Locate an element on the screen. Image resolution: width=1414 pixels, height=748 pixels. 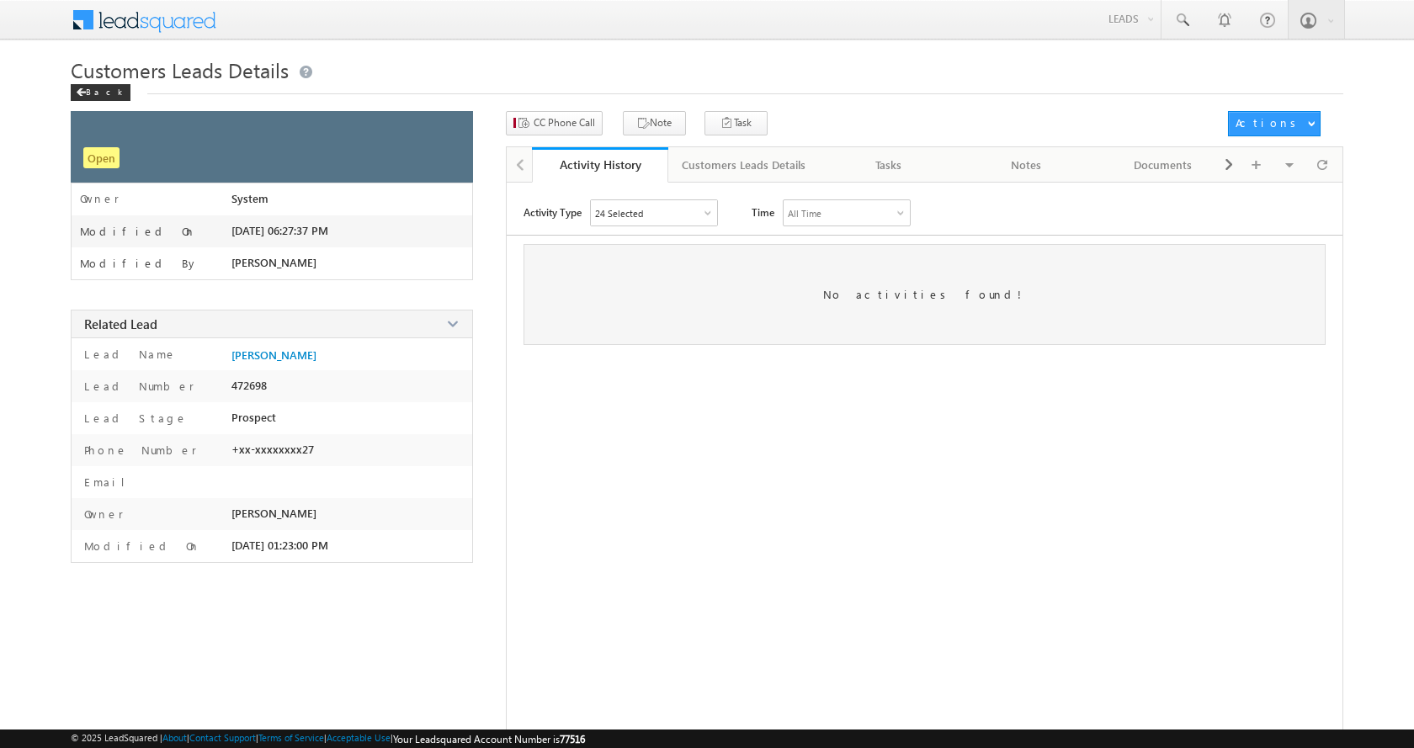
div: Back is located at coordinates (100, 93).